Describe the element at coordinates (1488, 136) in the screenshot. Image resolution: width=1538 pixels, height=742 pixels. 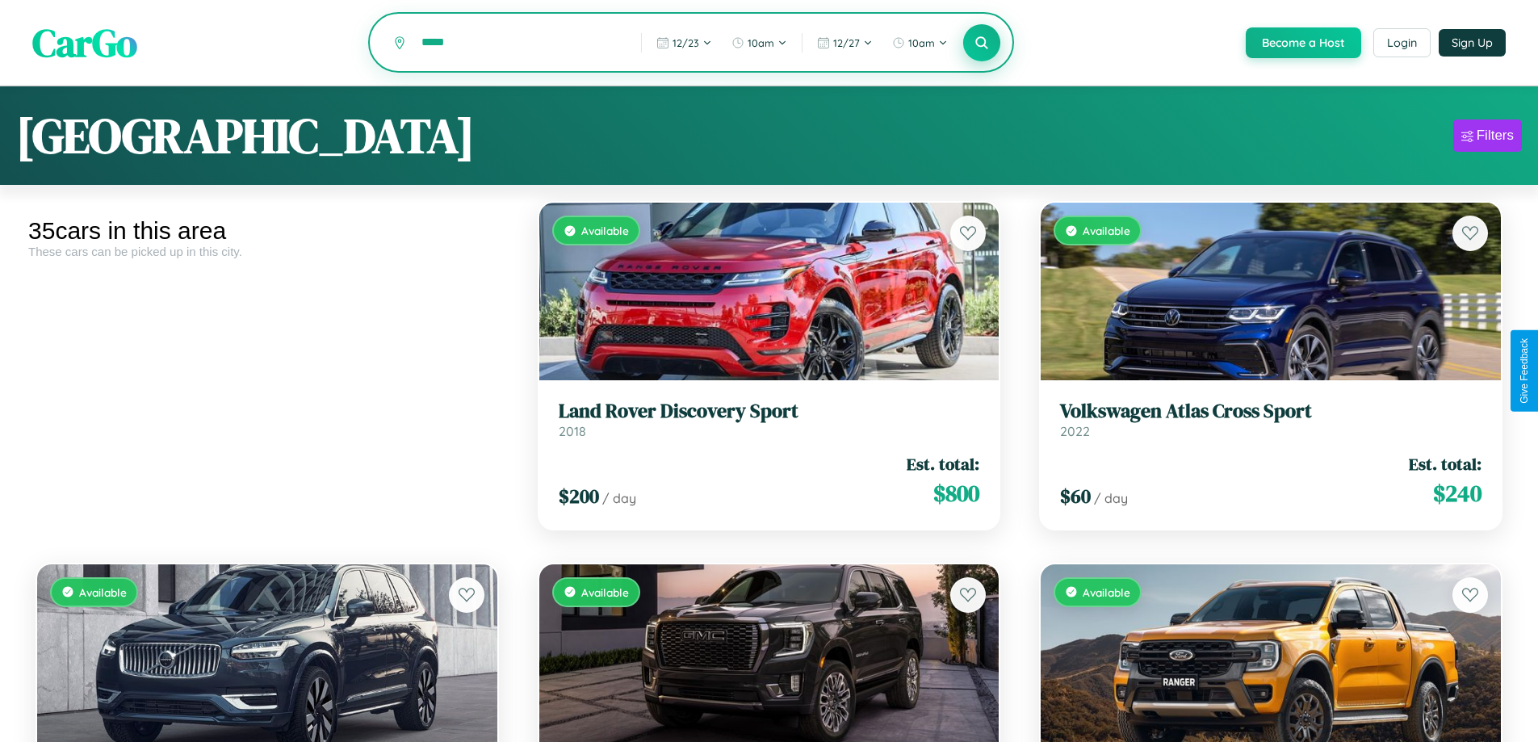
I see `button: Filters` at that location.